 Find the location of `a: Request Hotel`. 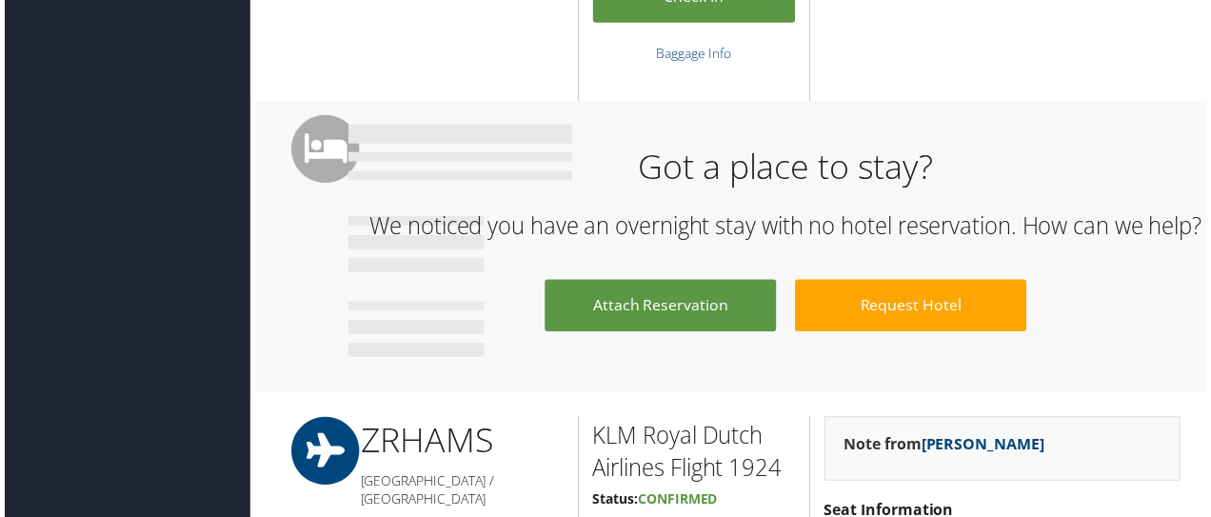

a: Request Hotel is located at coordinates (913, 307).